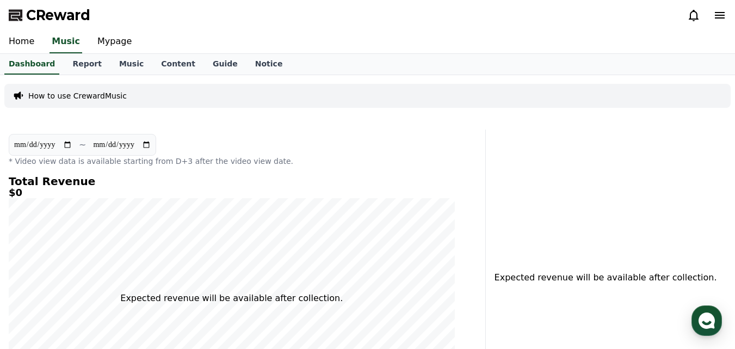  Describe the element at coordinates (50, 15) in the screenshot. I see `a: CReward` at that location.